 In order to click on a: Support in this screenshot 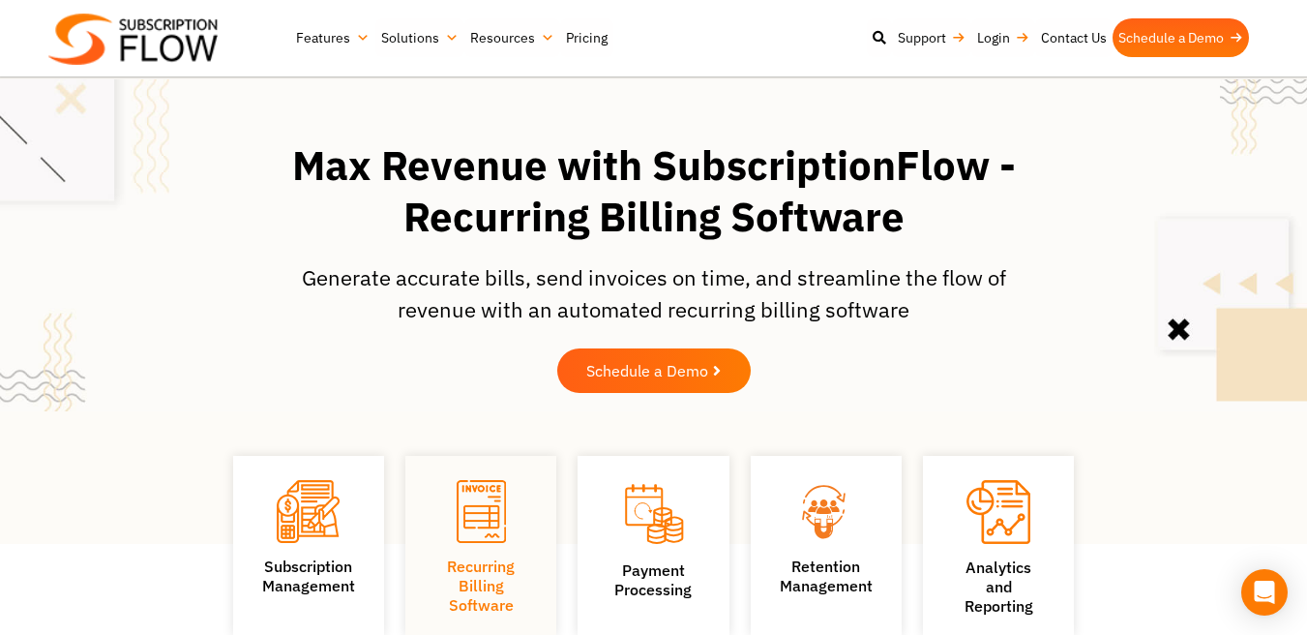, I will do `click(932, 38)`.